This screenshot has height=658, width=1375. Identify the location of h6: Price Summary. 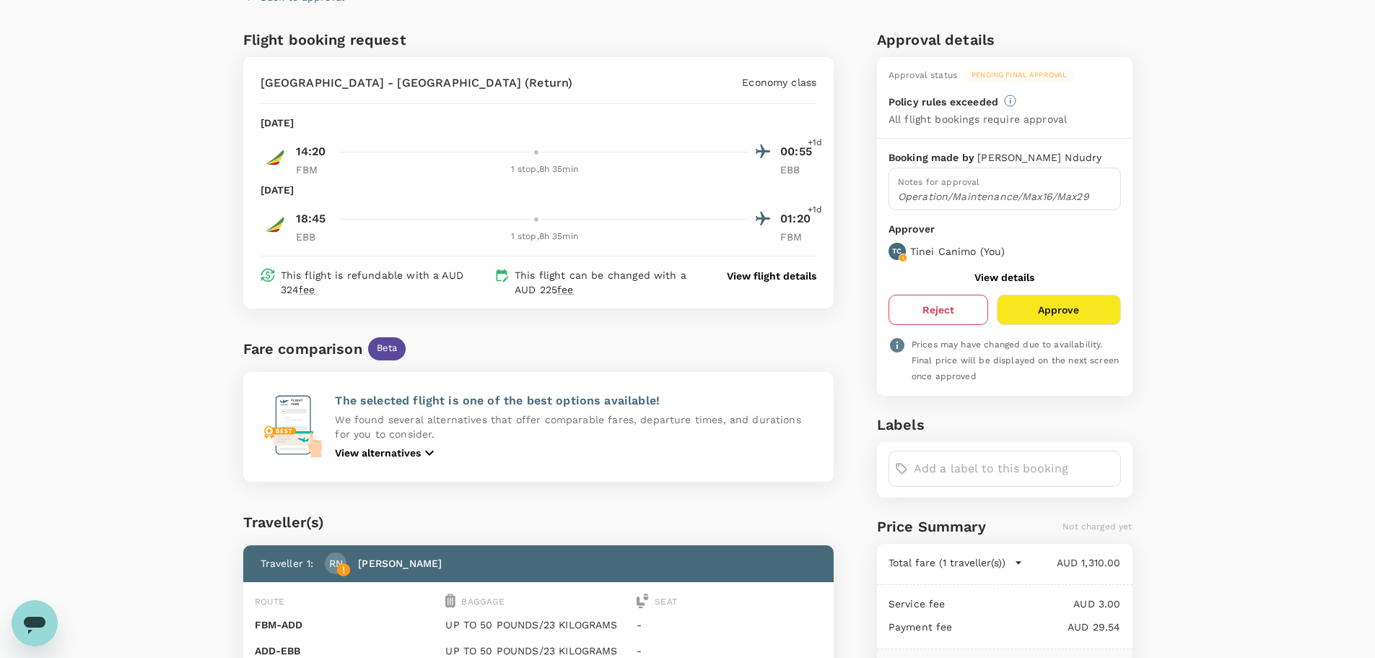
(931, 526).